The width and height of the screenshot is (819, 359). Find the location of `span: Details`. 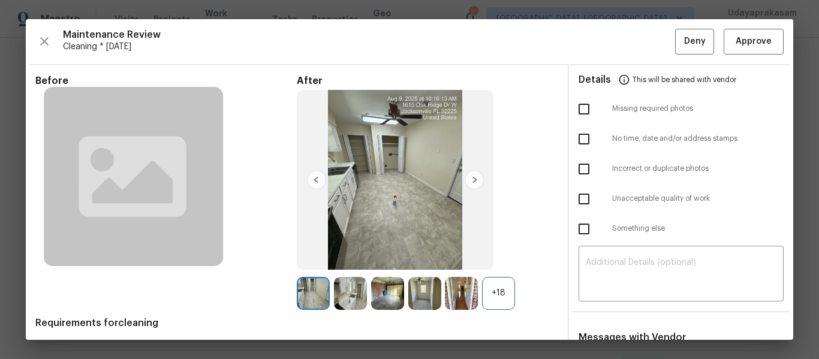

span: Details is located at coordinates (595, 80).